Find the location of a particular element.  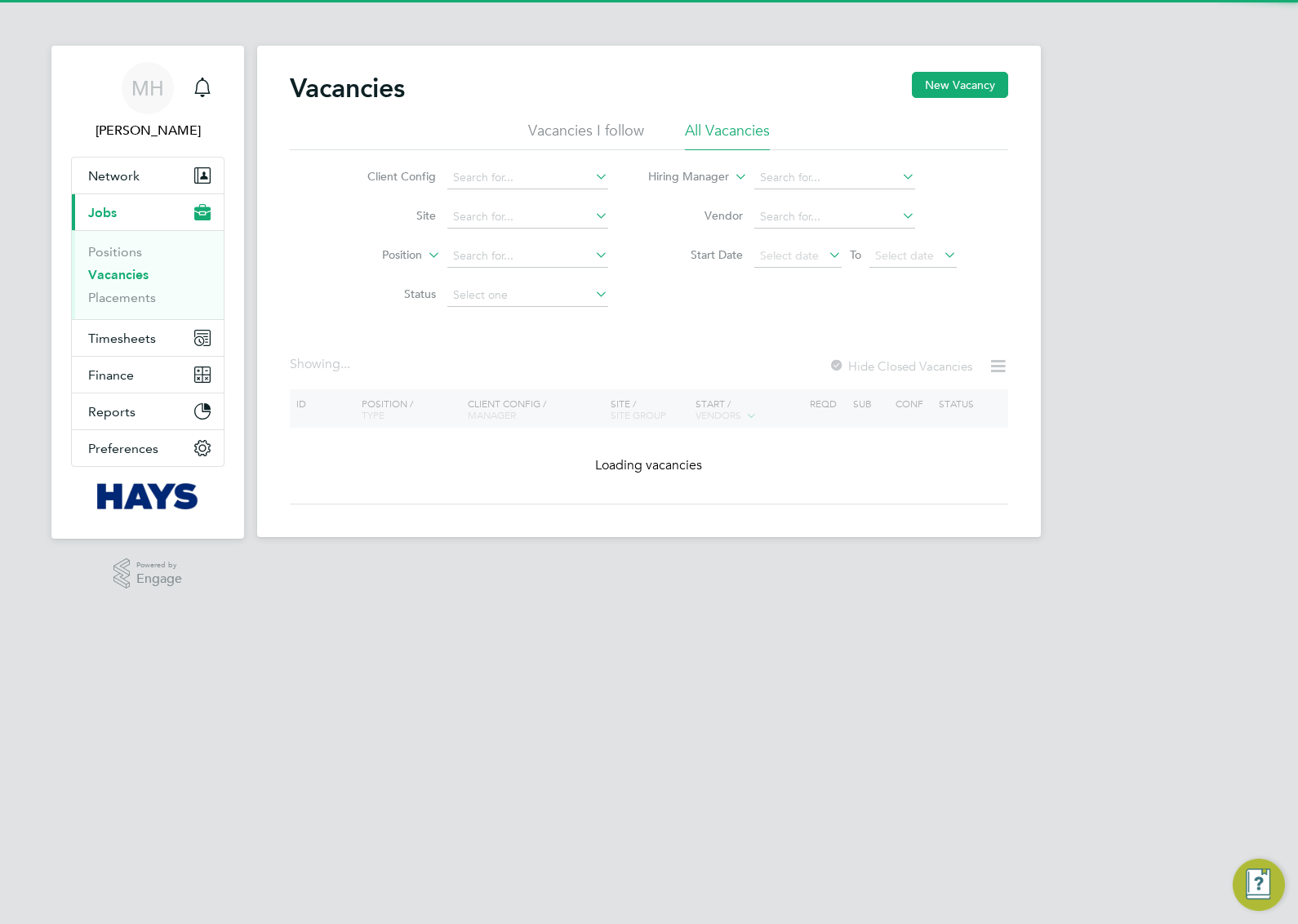

li: Vacancies I follow is located at coordinates (587, 136).